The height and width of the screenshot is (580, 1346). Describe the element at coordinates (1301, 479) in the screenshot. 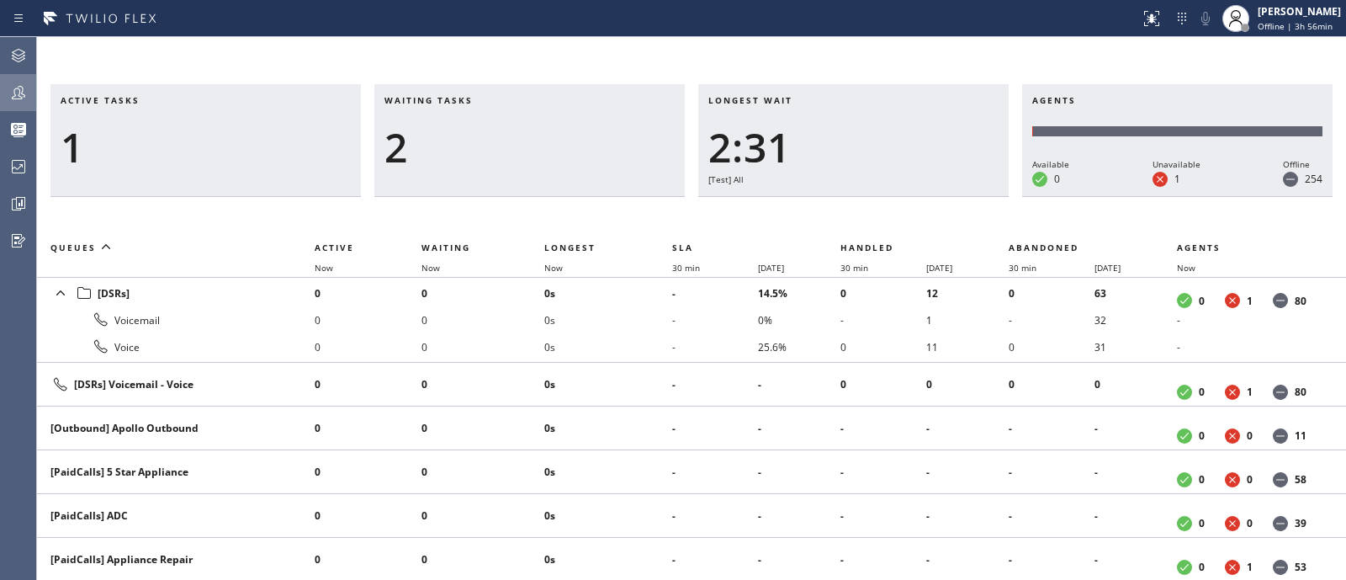

I see `dd: 58` at that location.